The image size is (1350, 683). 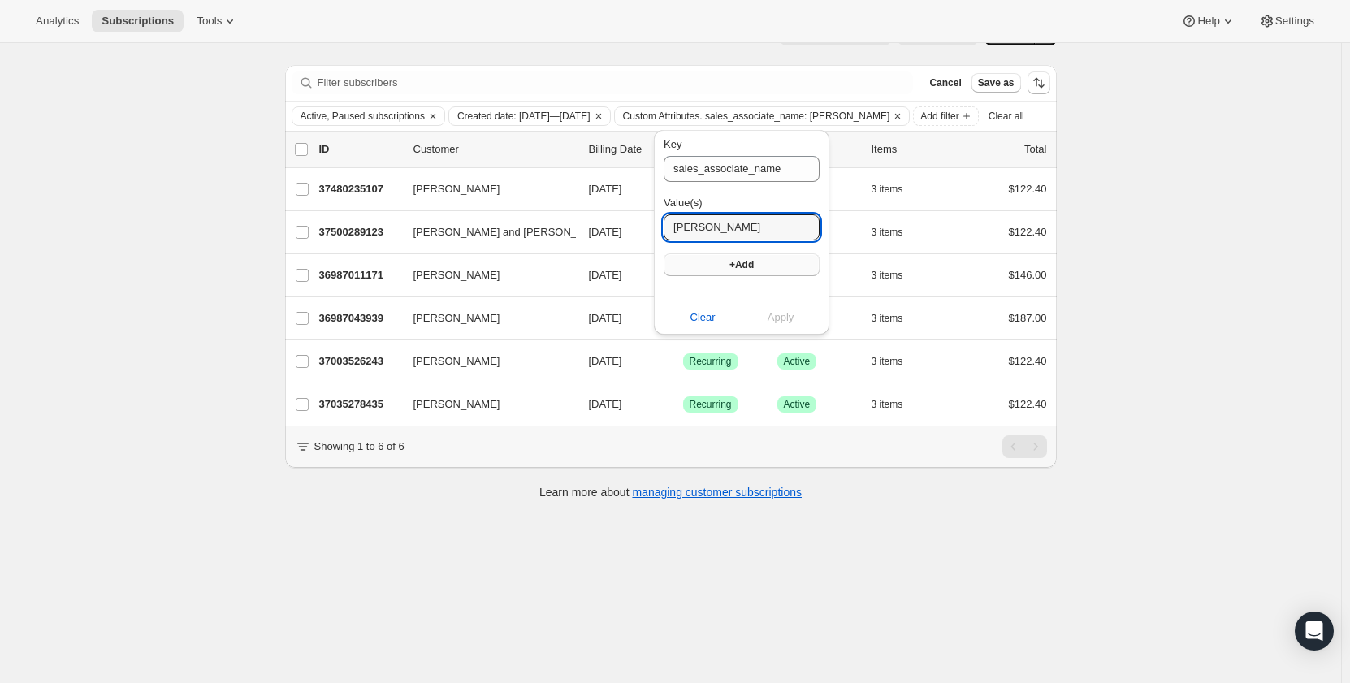 I want to click on p: Total, so click(x=1035, y=150).